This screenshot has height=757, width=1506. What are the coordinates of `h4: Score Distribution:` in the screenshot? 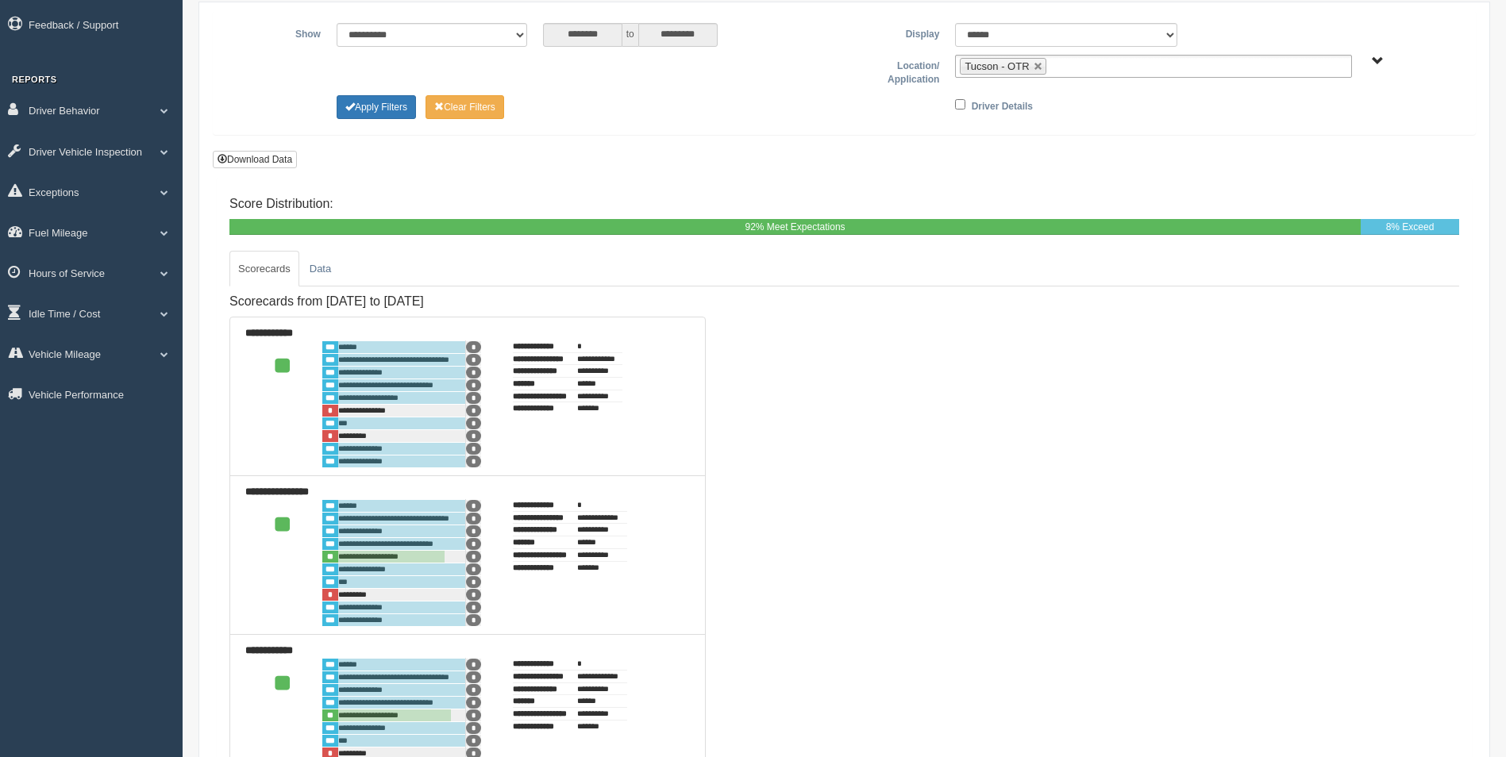 It's located at (844, 204).